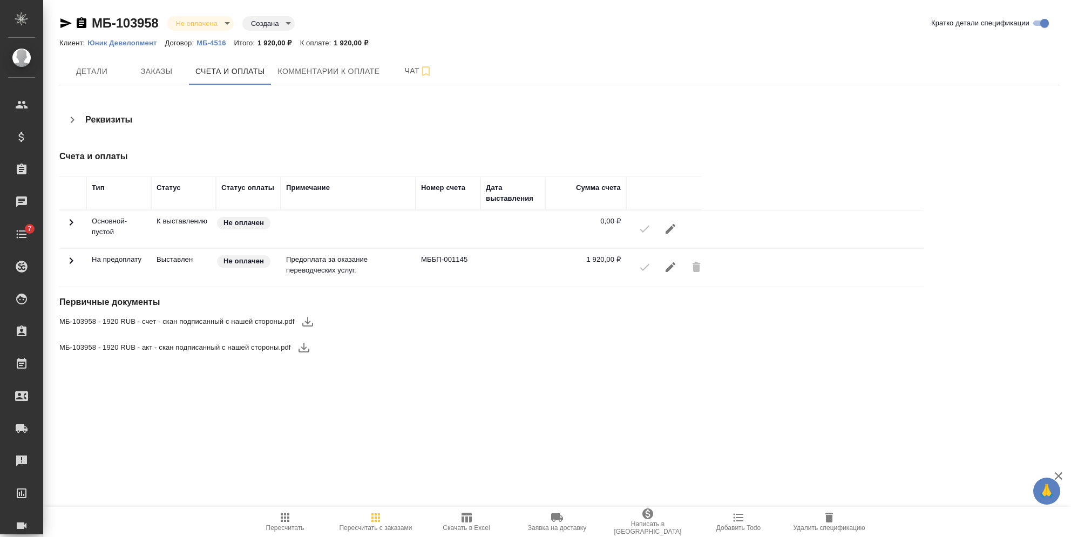  Describe the element at coordinates (308, 188) in the screenshot. I see `div: Примечание` at that location.